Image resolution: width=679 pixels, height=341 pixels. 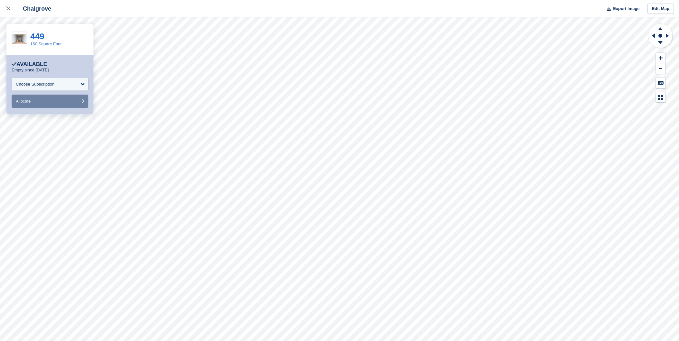 I want to click on button: Zoom Out, so click(x=660, y=69).